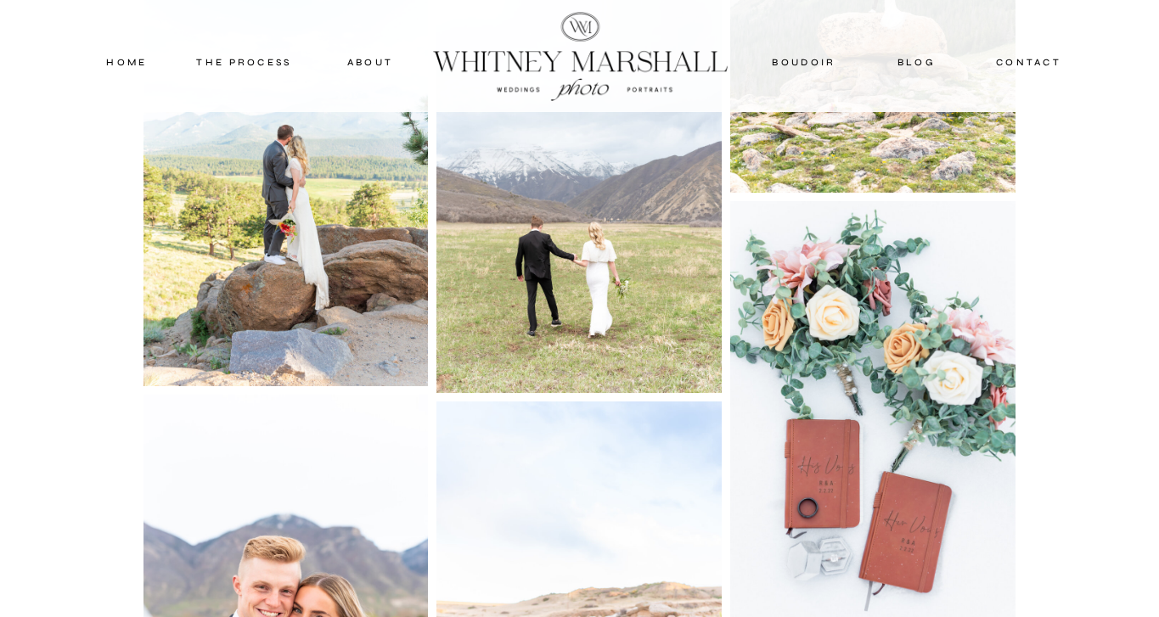 The height and width of the screenshot is (617, 1159). I want to click on nav: home, so click(127, 62).